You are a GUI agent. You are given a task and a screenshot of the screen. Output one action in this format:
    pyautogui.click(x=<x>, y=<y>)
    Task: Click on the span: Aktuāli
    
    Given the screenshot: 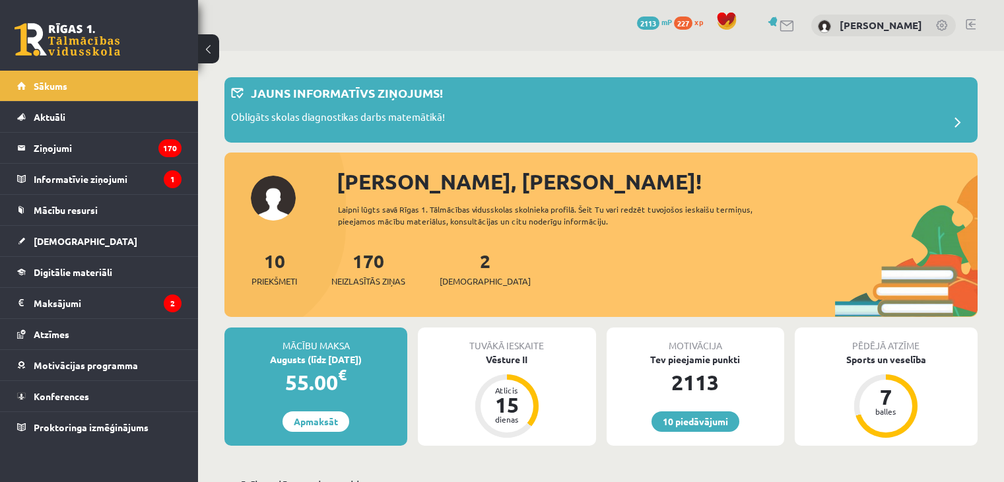 What is the action you would take?
    pyautogui.click(x=50, y=117)
    